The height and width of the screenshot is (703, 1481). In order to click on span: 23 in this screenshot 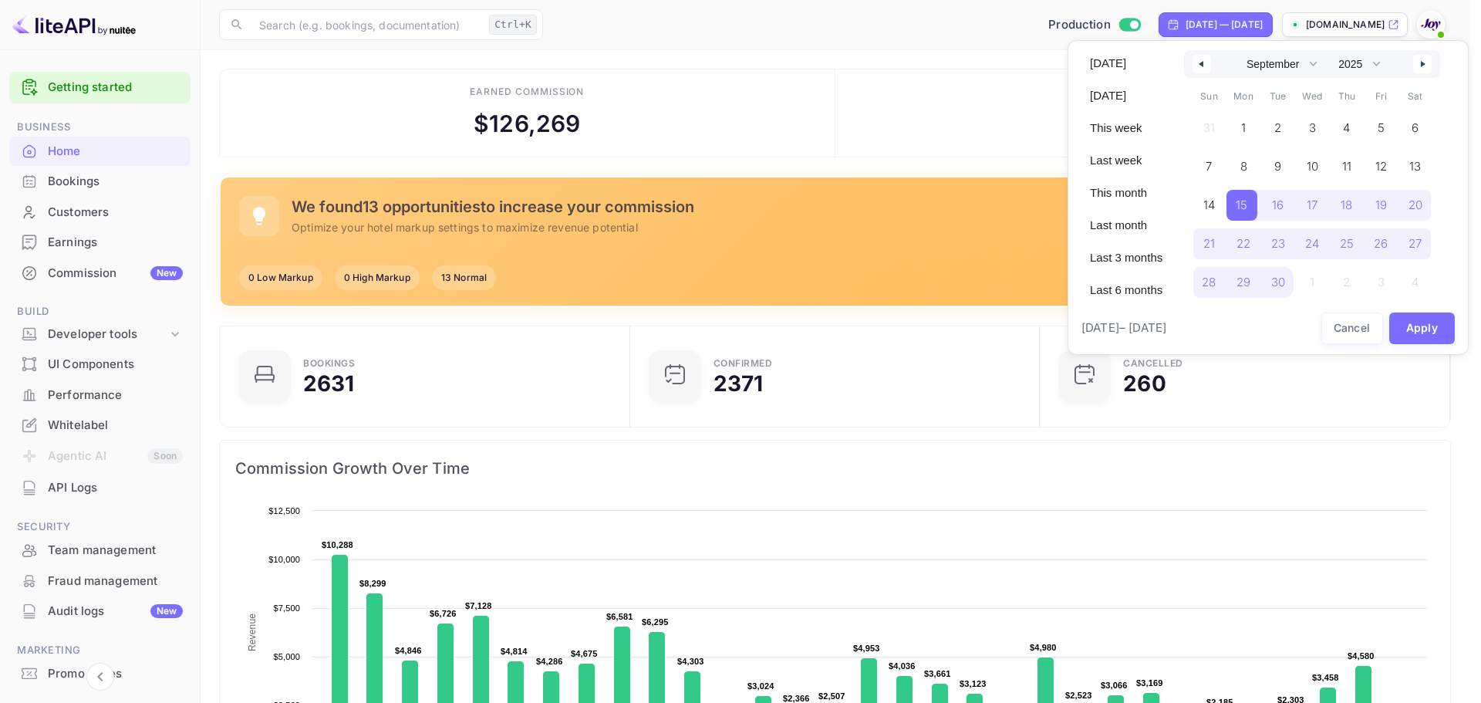, I will do `click(1279, 244)`.